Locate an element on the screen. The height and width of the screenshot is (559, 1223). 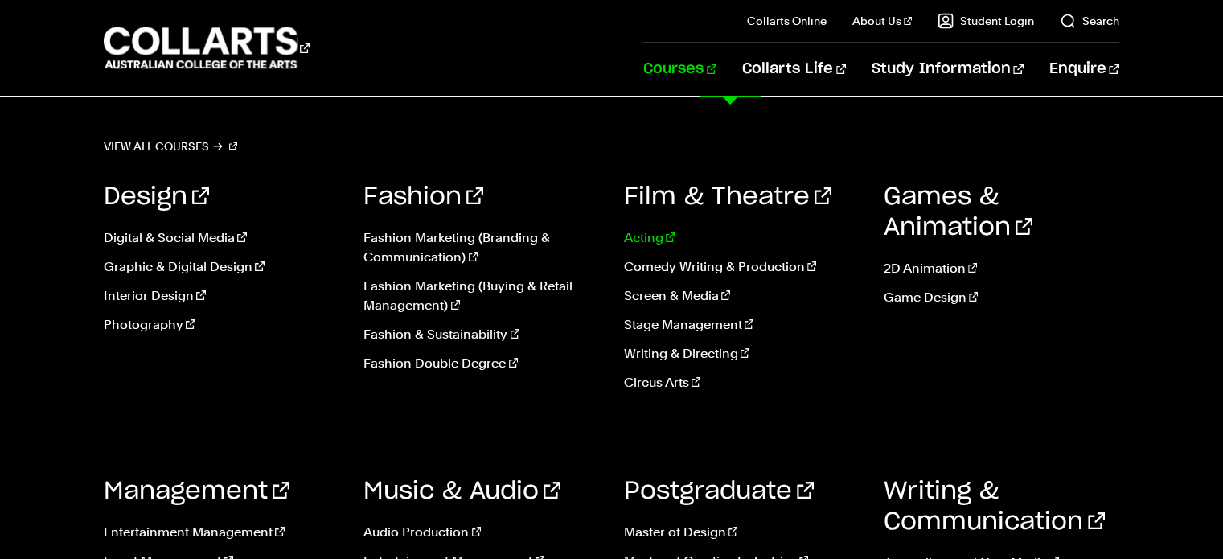
a: Music & Audio is located at coordinates (462, 491).